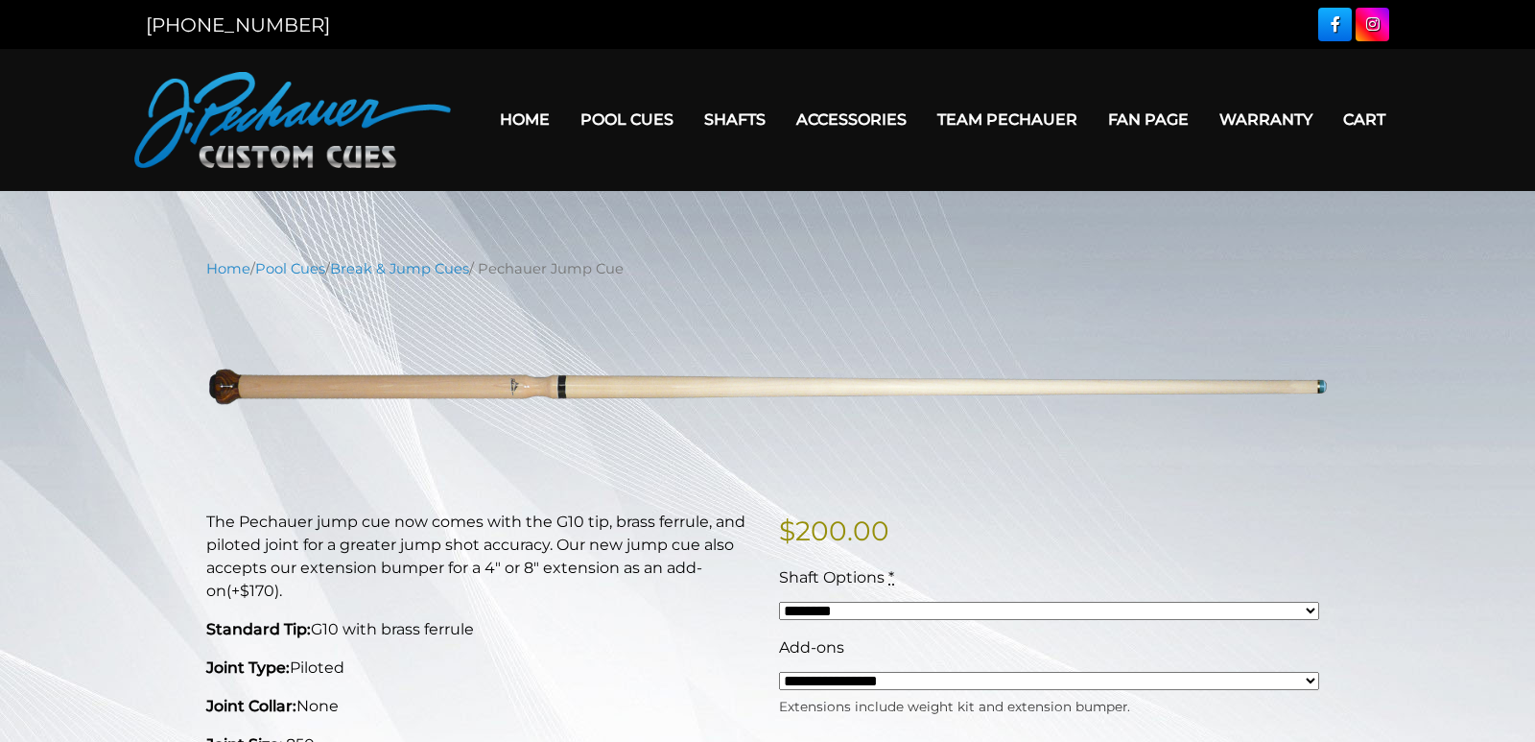  Describe the element at coordinates (1049, 703) in the screenshot. I see `div: Extensions include weight kit and extension bumper.` at that location.